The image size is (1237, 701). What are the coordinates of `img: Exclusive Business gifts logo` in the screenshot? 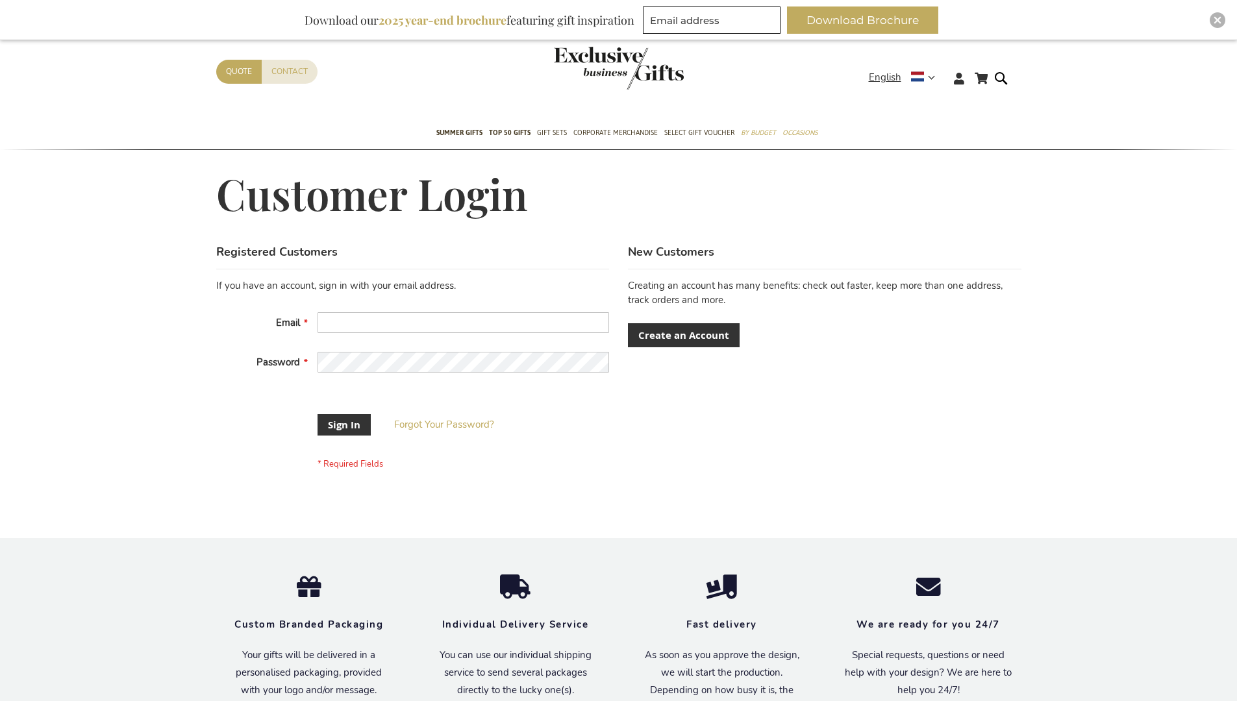 It's located at (619, 68).